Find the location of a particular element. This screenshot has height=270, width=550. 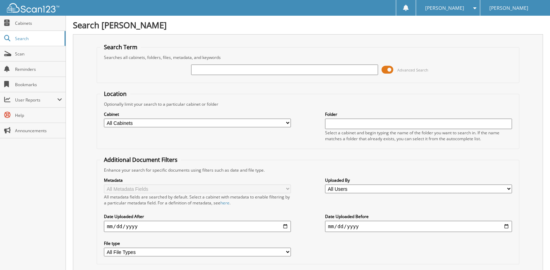

span: Announcements is located at coordinates (38, 131).